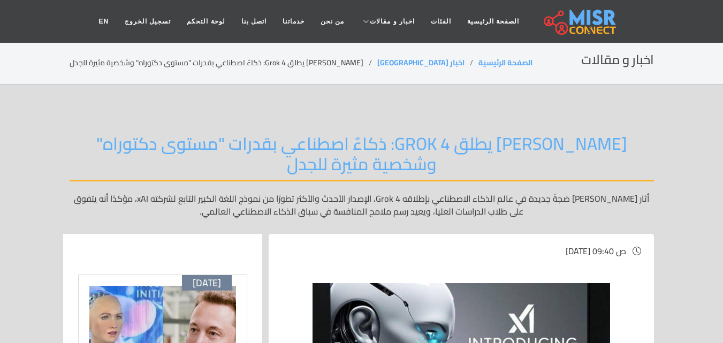 This screenshot has width=723, height=343. Describe the element at coordinates (103, 21) in the screenshot. I see `a: EN` at that location.